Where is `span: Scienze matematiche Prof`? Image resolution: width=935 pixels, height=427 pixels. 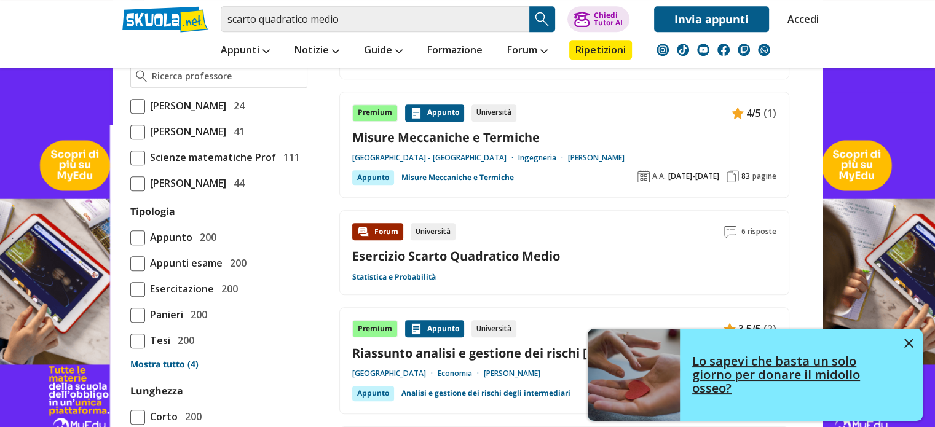
span: Scienze matematiche Prof is located at coordinates (210, 157).